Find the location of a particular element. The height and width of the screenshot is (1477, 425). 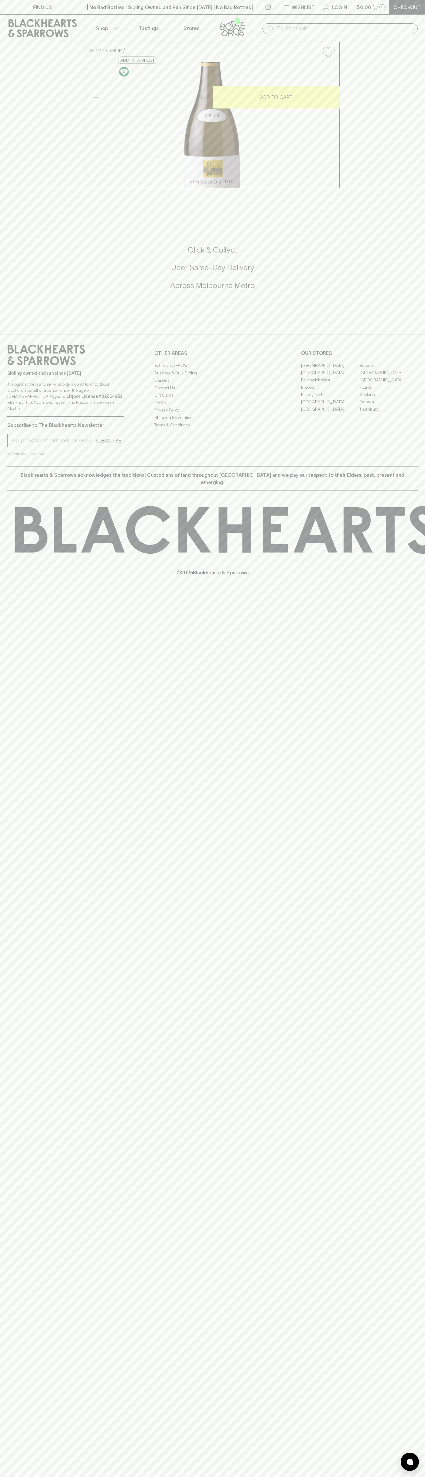

p: Login is located at coordinates (340, 7).